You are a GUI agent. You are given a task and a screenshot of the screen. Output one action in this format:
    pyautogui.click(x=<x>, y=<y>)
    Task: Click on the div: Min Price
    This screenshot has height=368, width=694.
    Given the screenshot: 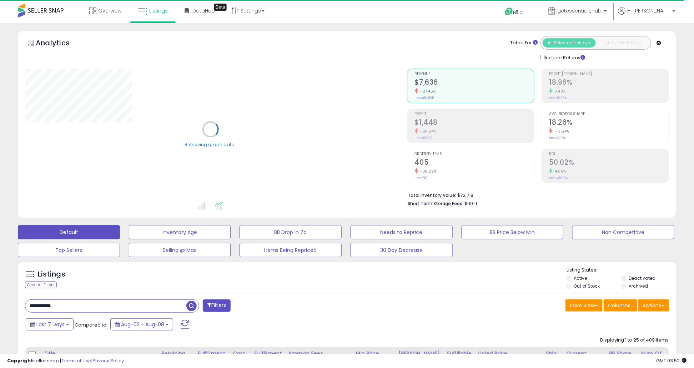 What is the action you would take?
    pyautogui.click(x=374, y=353)
    